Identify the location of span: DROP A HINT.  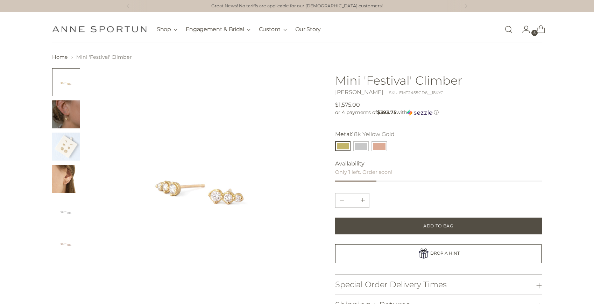
(445, 253).